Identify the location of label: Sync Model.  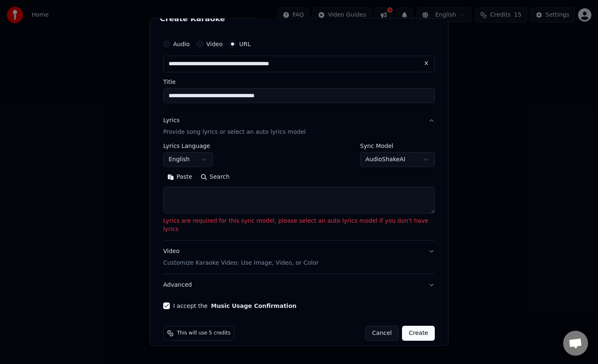
(397, 146).